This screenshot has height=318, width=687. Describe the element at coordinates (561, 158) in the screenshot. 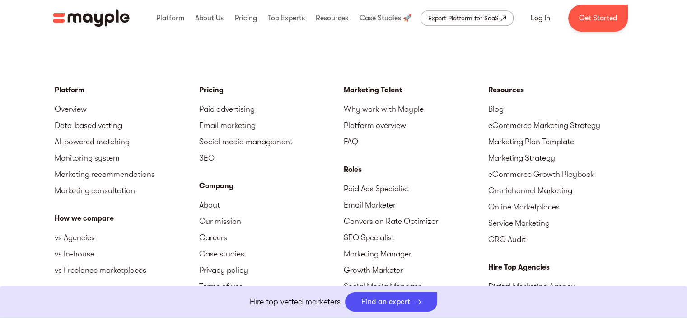

I see `a: Marketing Strategy` at that location.